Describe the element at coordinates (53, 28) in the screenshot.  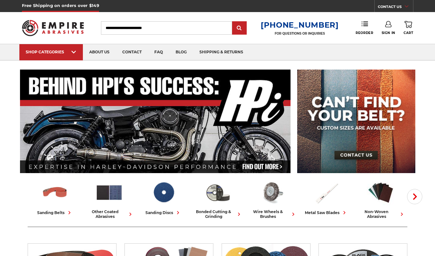
I see `img: Empire Abrasives` at that location.